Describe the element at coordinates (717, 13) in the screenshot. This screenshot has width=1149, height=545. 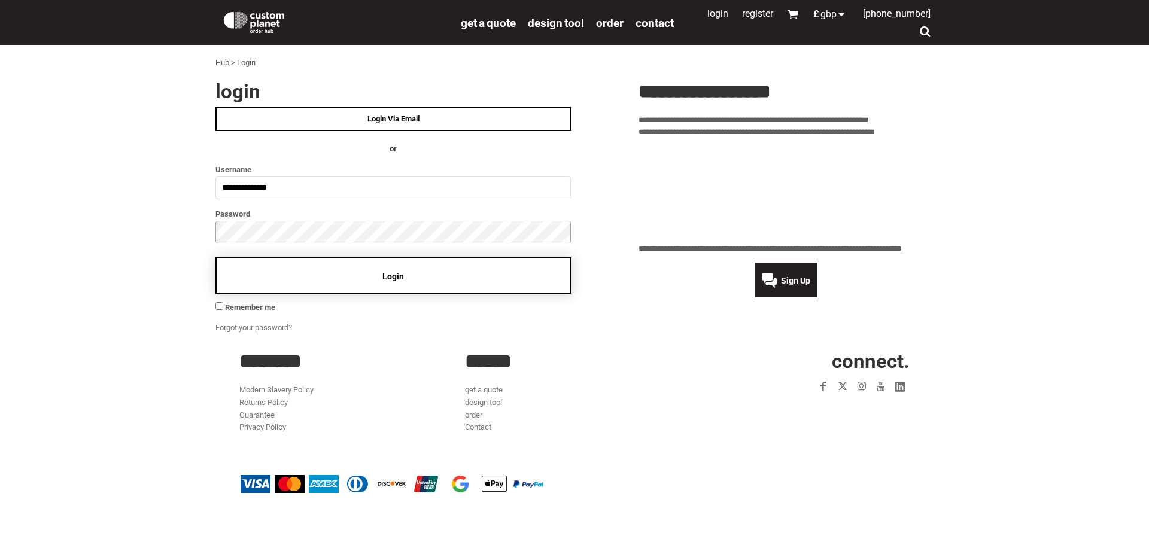
I see `a: Login` at that location.